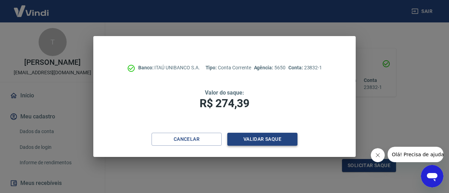 The height and width of the screenshot is (193, 449). What do you see at coordinates (225, 104) in the screenshot?
I see `span: R$ 274,39` at bounding box center [225, 104].